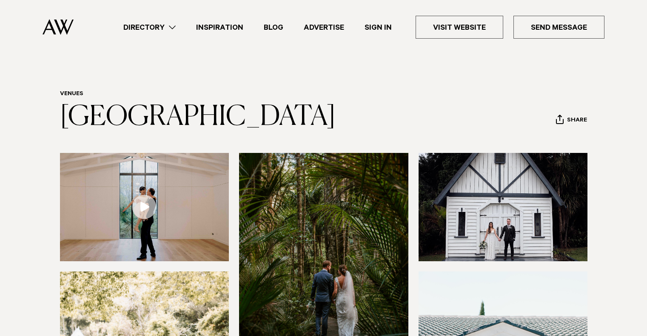 This screenshot has width=647, height=336. I want to click on a: Advertise, so click(324, 27).